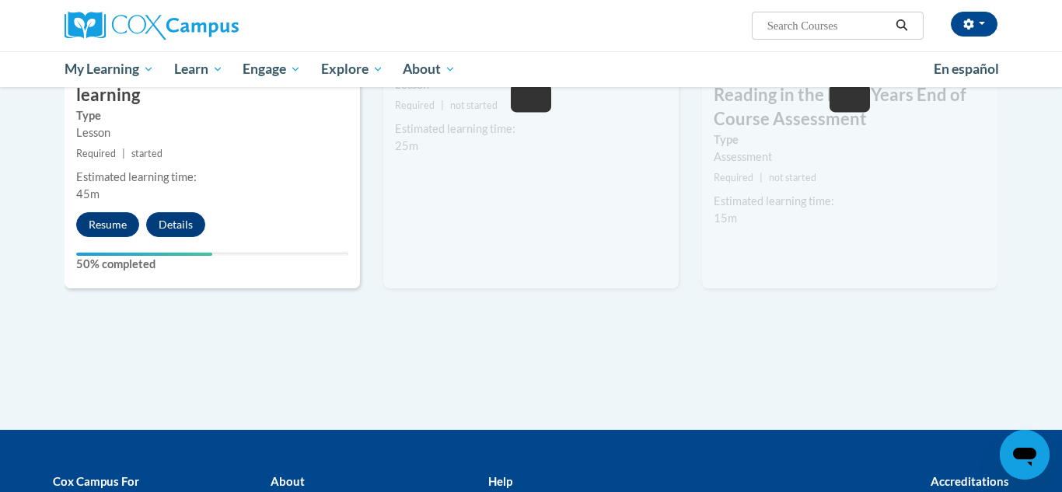 This screenshot has width=1062, height=492. I want to click on div: Lesson, so click(212, 133).